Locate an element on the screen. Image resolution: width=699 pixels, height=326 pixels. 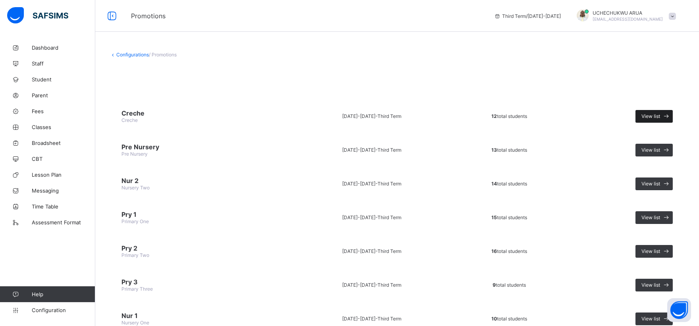
span: Pry 1 is located at coordinates (201, 214).